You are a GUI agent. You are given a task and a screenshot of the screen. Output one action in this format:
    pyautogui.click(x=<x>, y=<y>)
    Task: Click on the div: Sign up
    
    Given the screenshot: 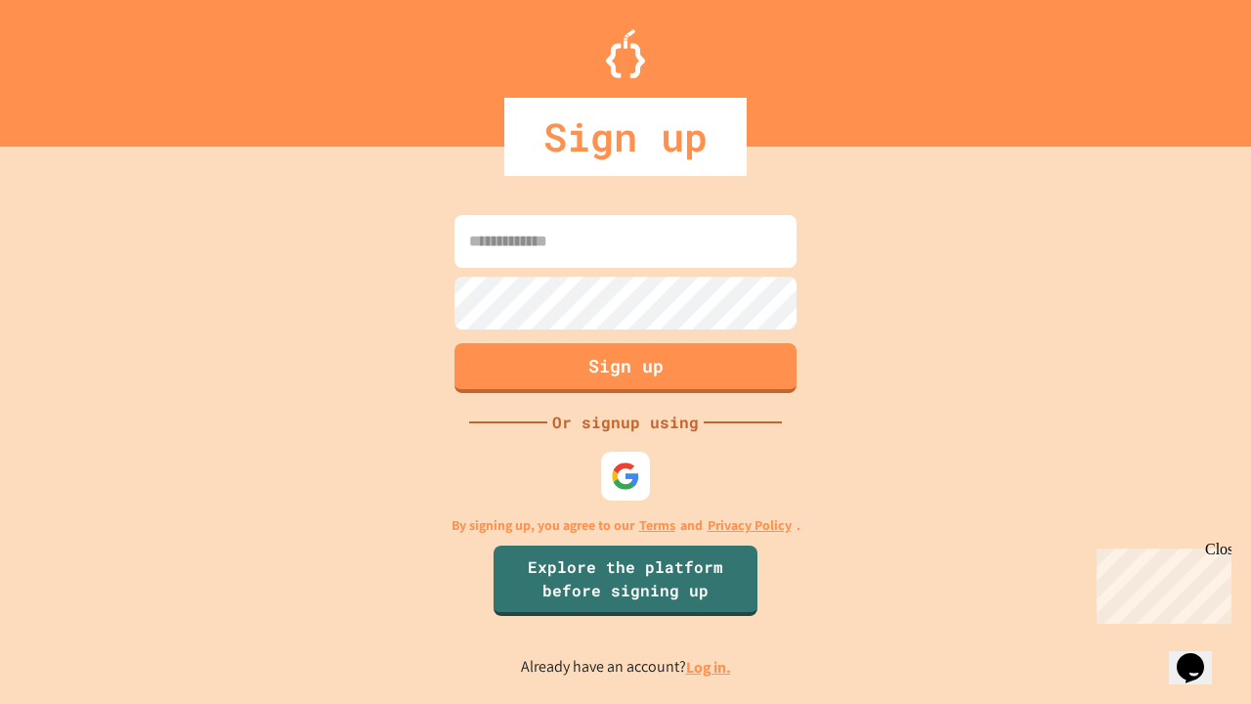 What is the action you would take?
    pyautogui.click(x=626, y=137)
    